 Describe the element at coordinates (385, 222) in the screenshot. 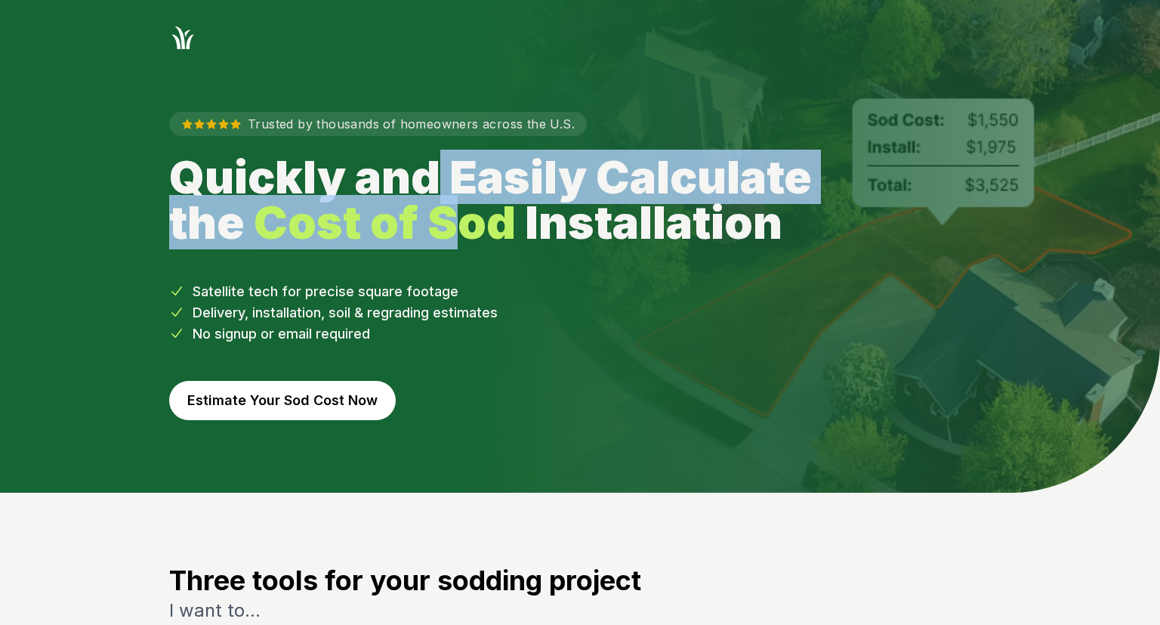

I see `strong: Cost of Sod` at that location.